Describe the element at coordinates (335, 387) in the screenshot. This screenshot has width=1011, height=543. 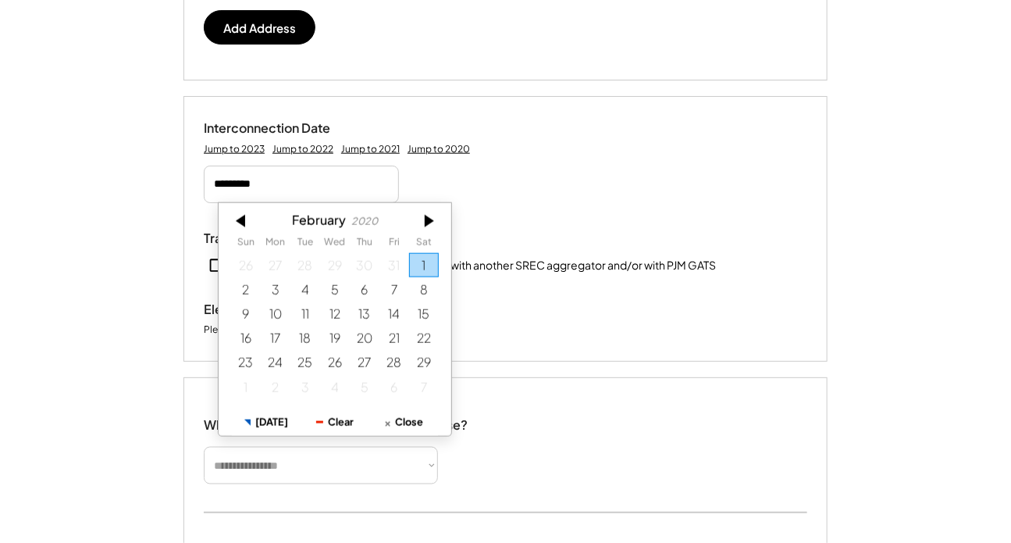
I see `div: 3/04/2020` at that location.